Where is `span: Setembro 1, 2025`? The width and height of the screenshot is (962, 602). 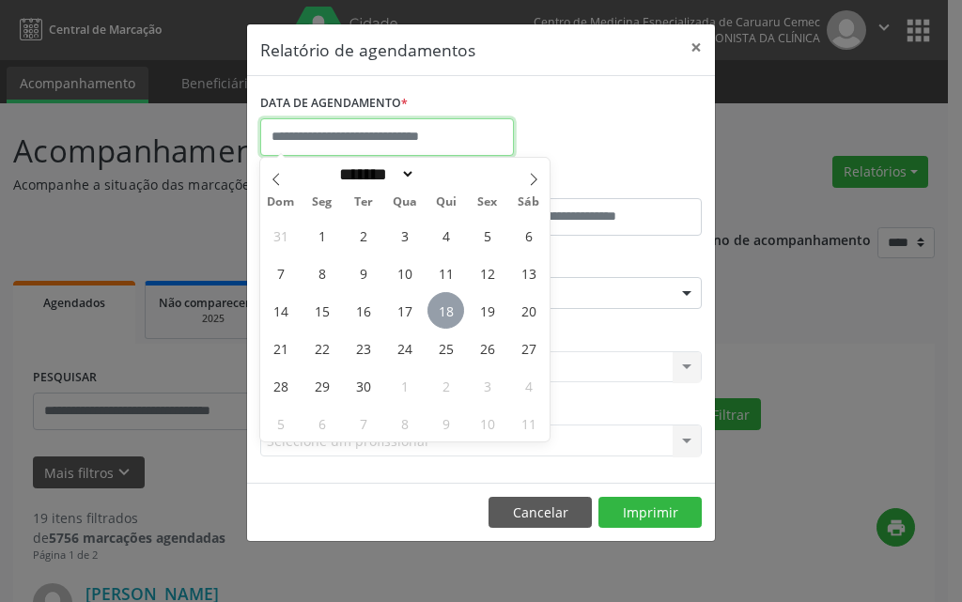 span: Setembro 1, 2025 is located at coordinates (321, 235).